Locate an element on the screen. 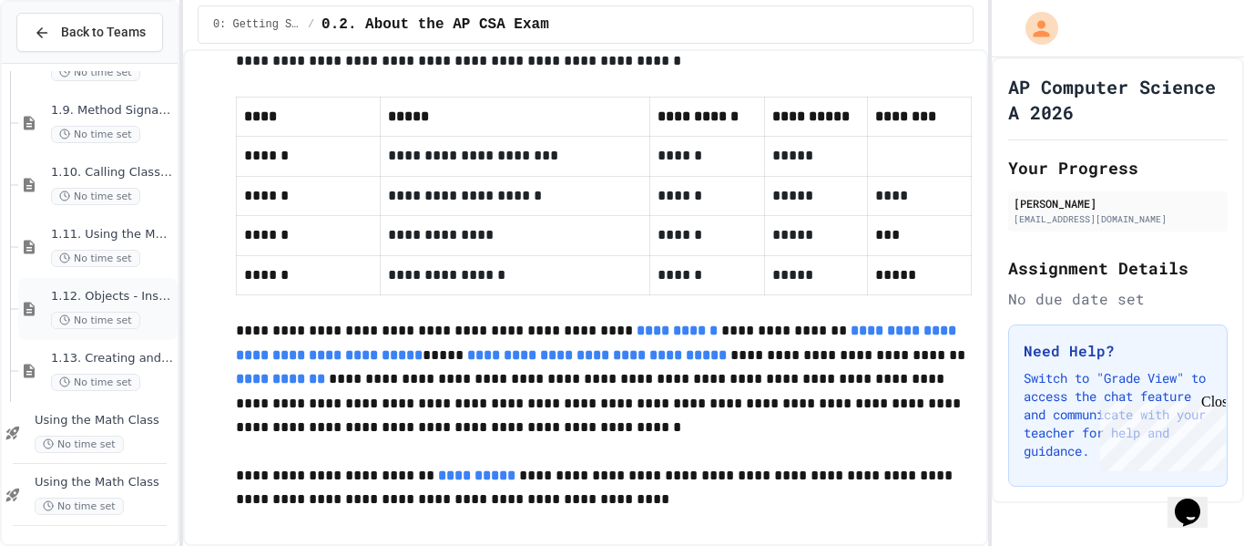 The height and width of the screenshot is (546, 1244). h2: Your Progress is located at coordinates (1117, 168).